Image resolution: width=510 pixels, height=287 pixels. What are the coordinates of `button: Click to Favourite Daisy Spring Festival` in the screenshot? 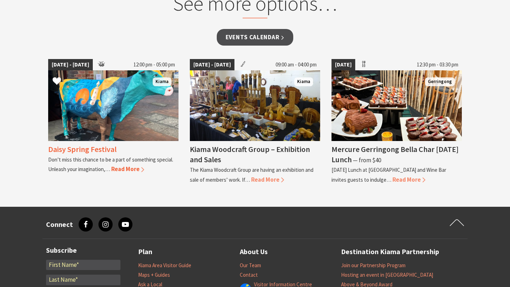 It's located at (57, 82).